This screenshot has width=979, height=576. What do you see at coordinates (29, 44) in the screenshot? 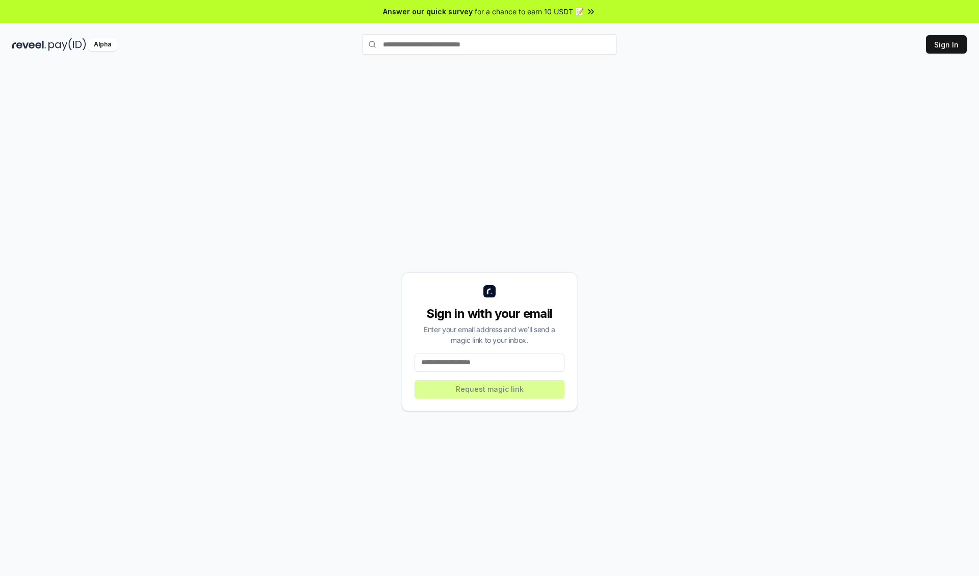
I see `img: reveel_dark` at bounding box center [29, 44].